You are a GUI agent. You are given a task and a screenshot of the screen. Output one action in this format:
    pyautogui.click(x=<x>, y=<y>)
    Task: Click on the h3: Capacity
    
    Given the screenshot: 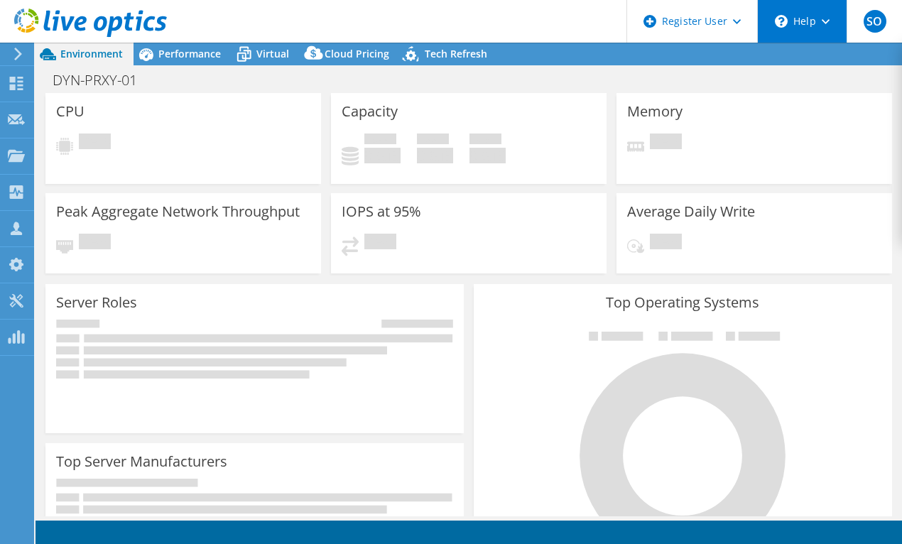 What is the action you would take?
    pyautogui.click(x=369, y=112)
    